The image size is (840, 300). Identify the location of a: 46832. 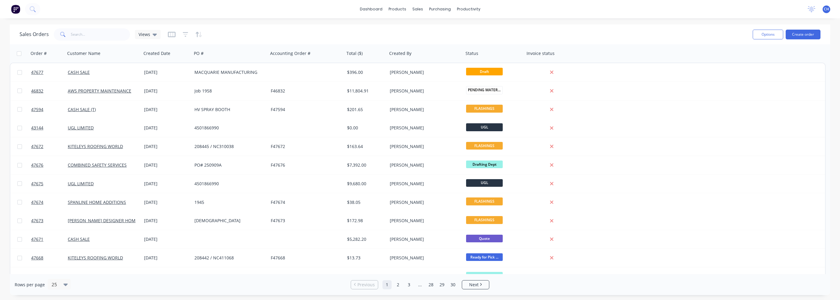
(49, 91).